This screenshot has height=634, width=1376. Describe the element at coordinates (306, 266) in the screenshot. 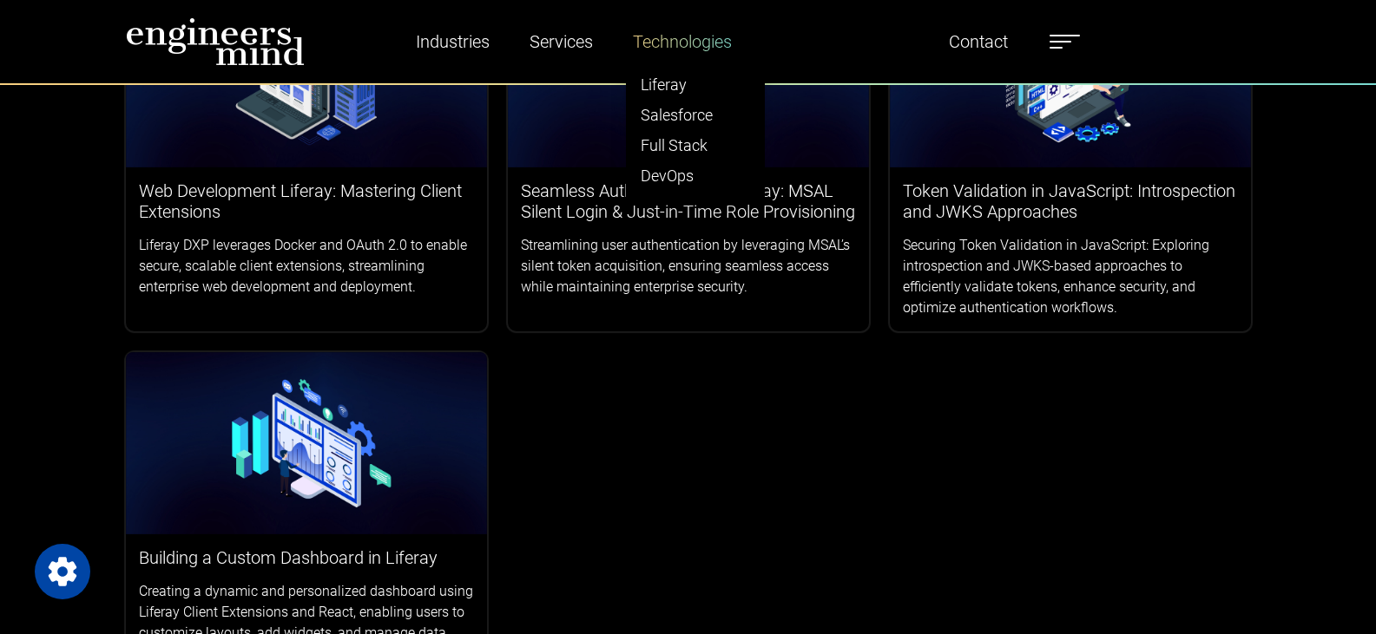

I see `p: Liferay DXP leverages Docker and OAuth 2.0 to enable secure, scalable client extensions, streamli...` at that location.